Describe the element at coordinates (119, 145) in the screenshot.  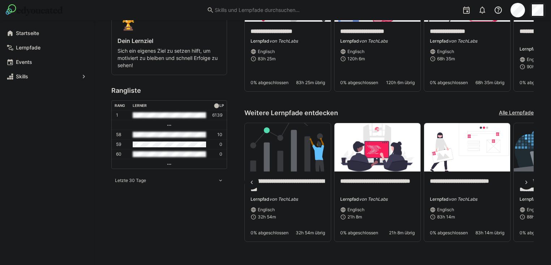
I see `p: 59` at that location.